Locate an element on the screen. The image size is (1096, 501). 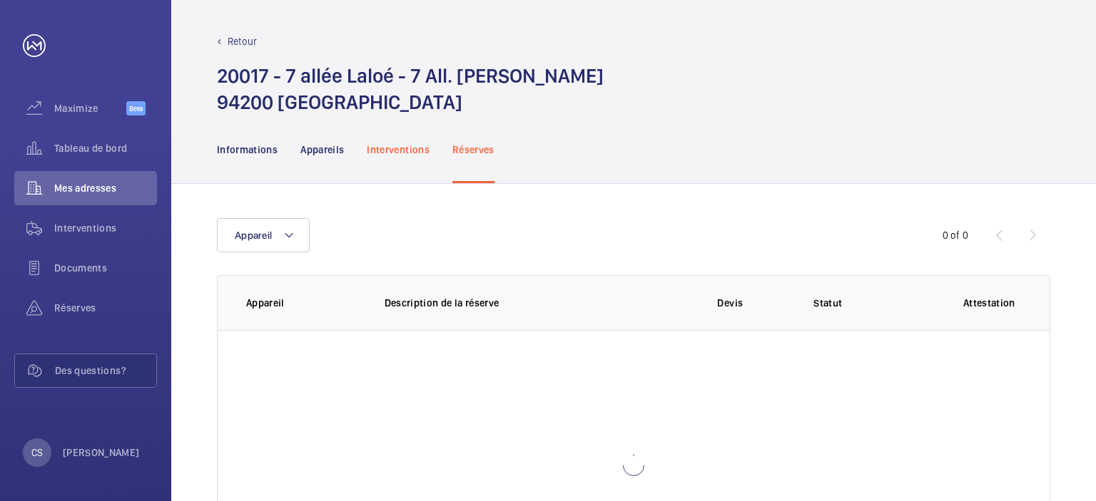
p: Attestation is located at coordinates (989, 303).